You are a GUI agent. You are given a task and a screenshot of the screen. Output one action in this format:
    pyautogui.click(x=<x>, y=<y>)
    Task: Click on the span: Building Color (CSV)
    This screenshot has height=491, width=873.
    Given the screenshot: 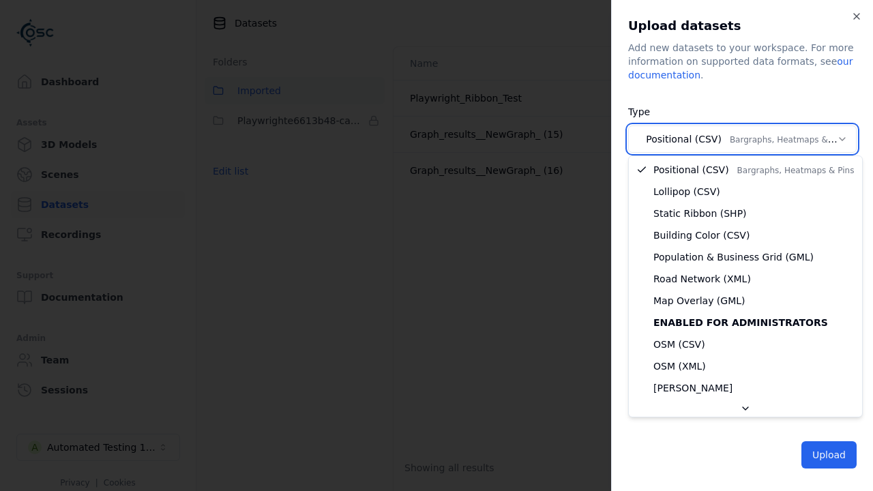 What is the action you would take?
    pyautogui.click(x=701, y=235)
    